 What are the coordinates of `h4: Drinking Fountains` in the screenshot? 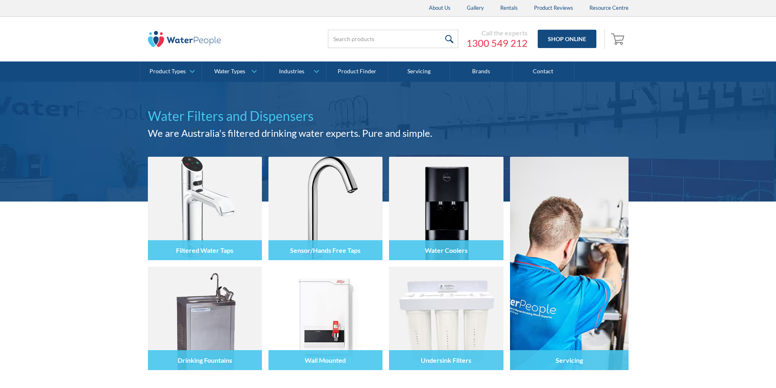 It's located at (205, 360).